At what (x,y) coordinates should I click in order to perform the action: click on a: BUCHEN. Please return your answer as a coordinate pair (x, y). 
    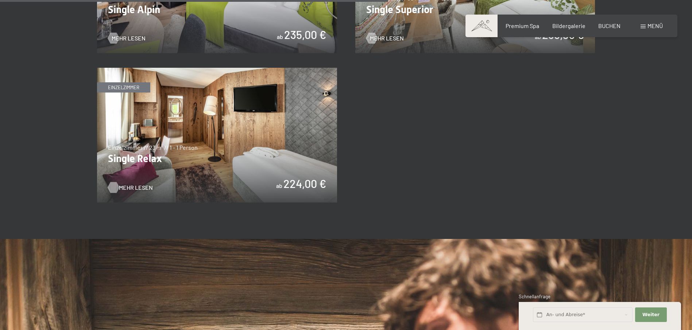
    Looking at the image, I should click on (609, 26).